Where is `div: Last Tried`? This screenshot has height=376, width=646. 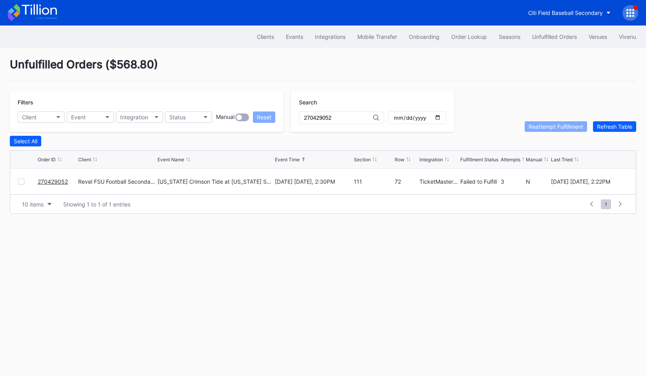
div: Last Tried is located at coordinates (561, 159).